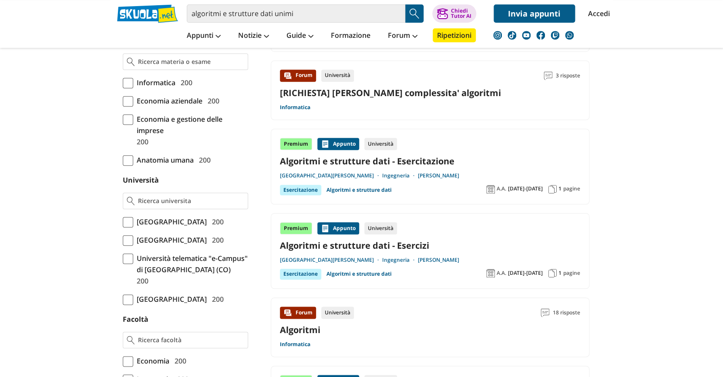 This screenshot has width=723, height=377. Describe the element at coordinates (131, 62) in the screenshot. I see `img: Ricerca materia o esame` at that location.